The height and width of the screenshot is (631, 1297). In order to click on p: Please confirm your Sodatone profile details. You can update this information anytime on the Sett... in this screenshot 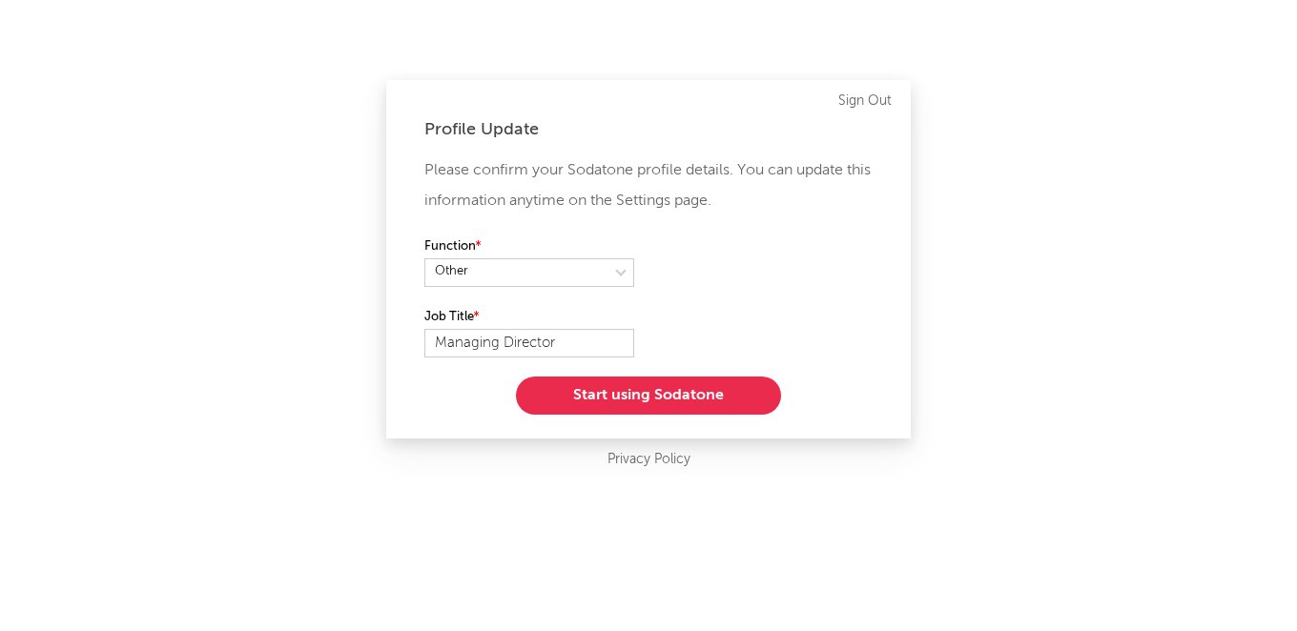, I will do `click(648, 186)`.